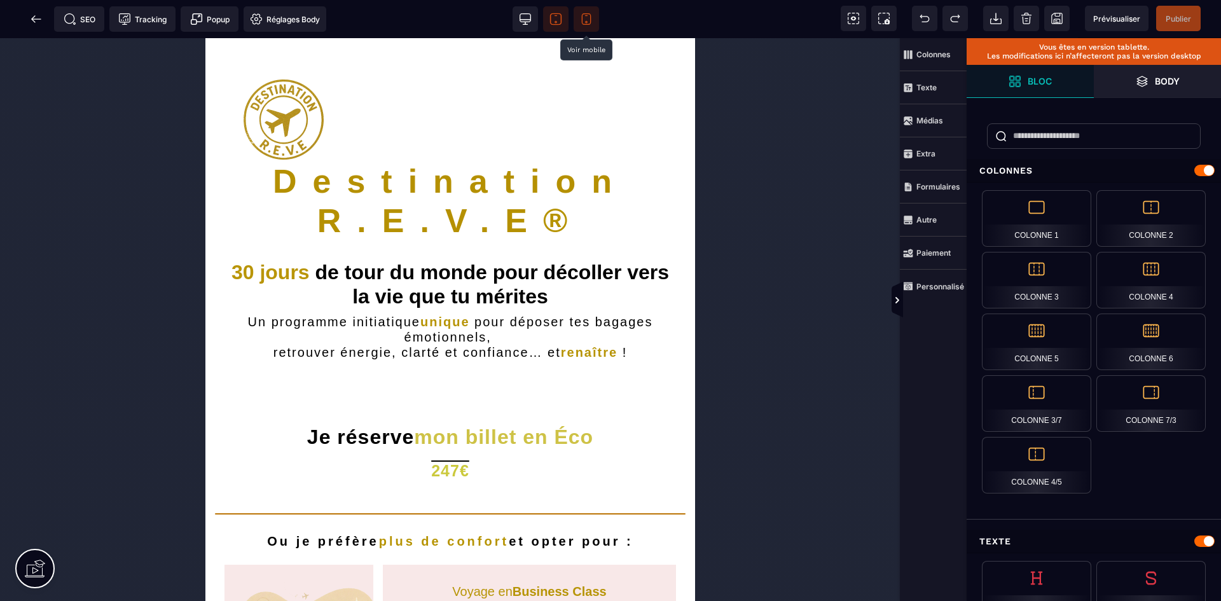 The width and height of the screenshot is (1221, 601). What do you see at coordinates (1178, 18) in the screenshot?
I see `span: Publier` at bounding box center [1178, 18].